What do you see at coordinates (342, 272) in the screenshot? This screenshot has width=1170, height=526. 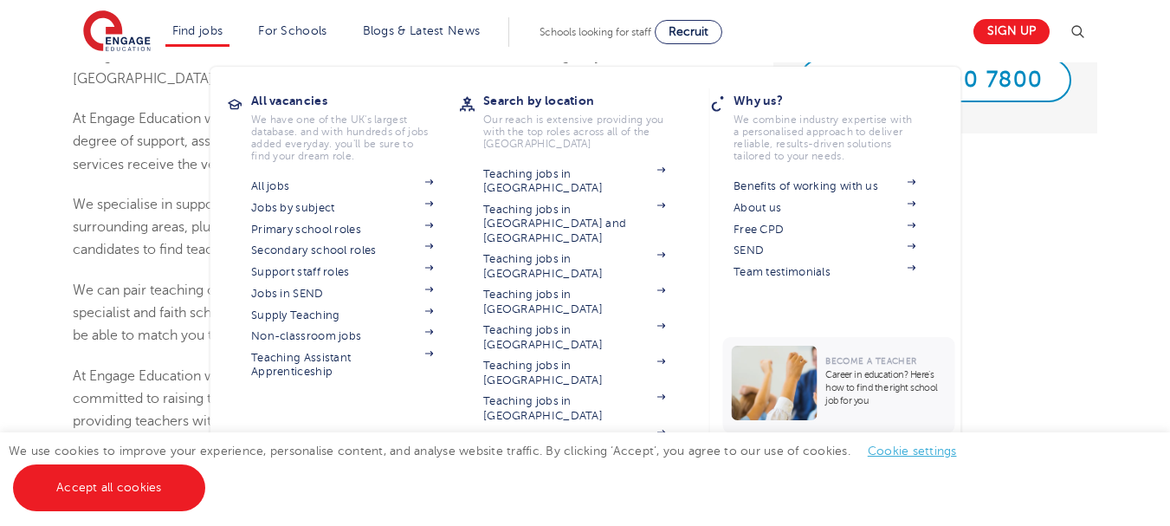 I see `a: Support staff roles` at bounding box center [342, 272].